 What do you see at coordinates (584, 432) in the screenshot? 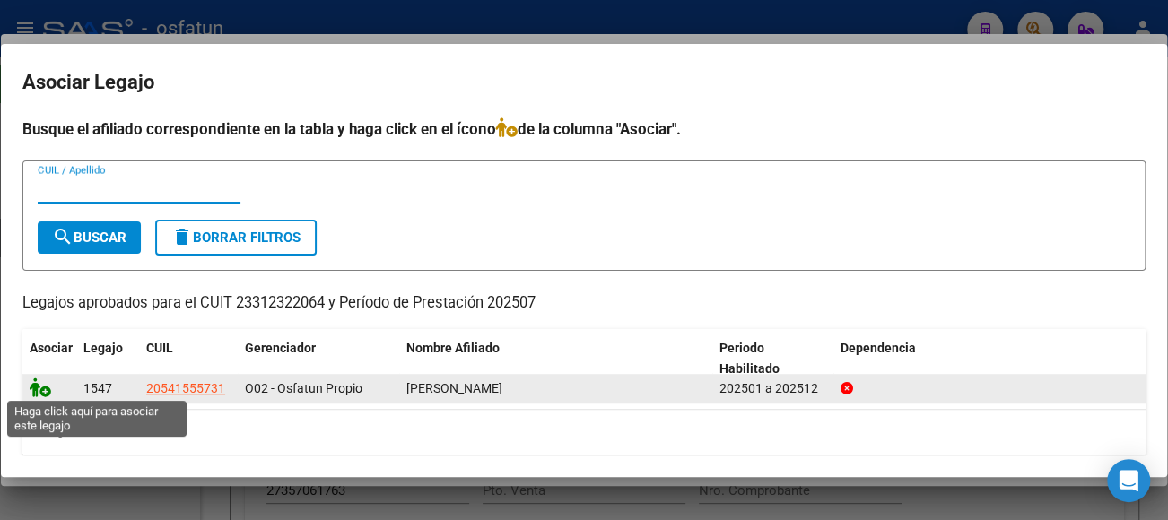
I see `div: 1 registros` at bounding box center [584, 432].